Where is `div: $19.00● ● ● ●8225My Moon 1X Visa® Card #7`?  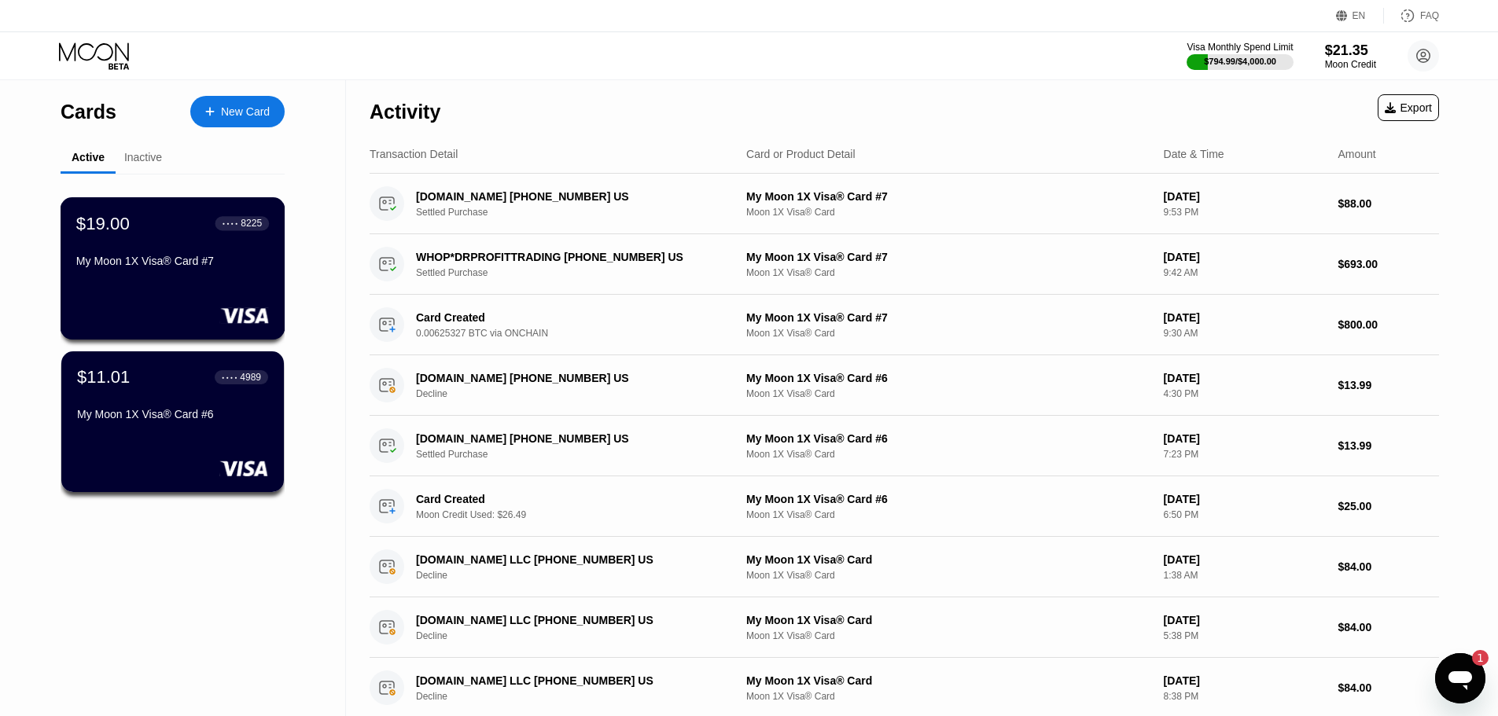
div: $19.00● ● ● ●8225My Moon 1X Visa® Card #7 is located at coordinates (172, 268).